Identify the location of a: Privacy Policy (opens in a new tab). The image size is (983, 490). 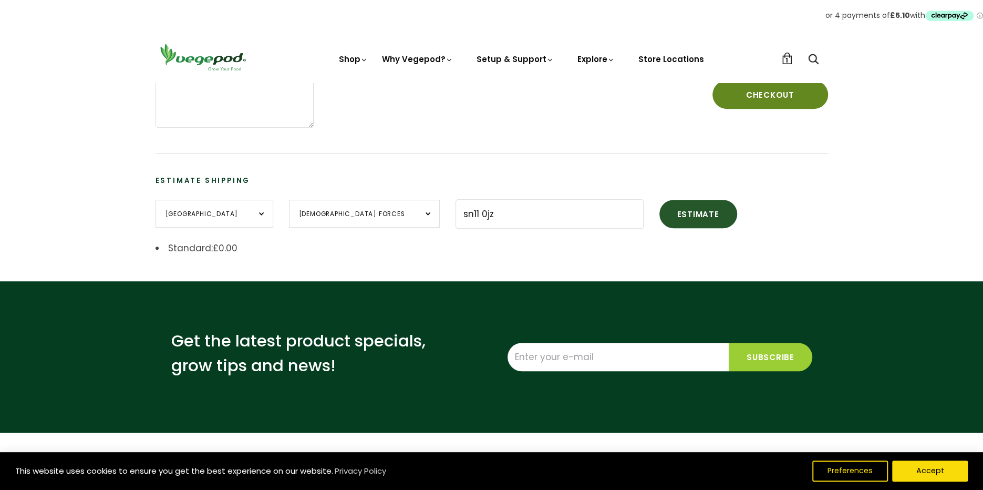
(361, 471).